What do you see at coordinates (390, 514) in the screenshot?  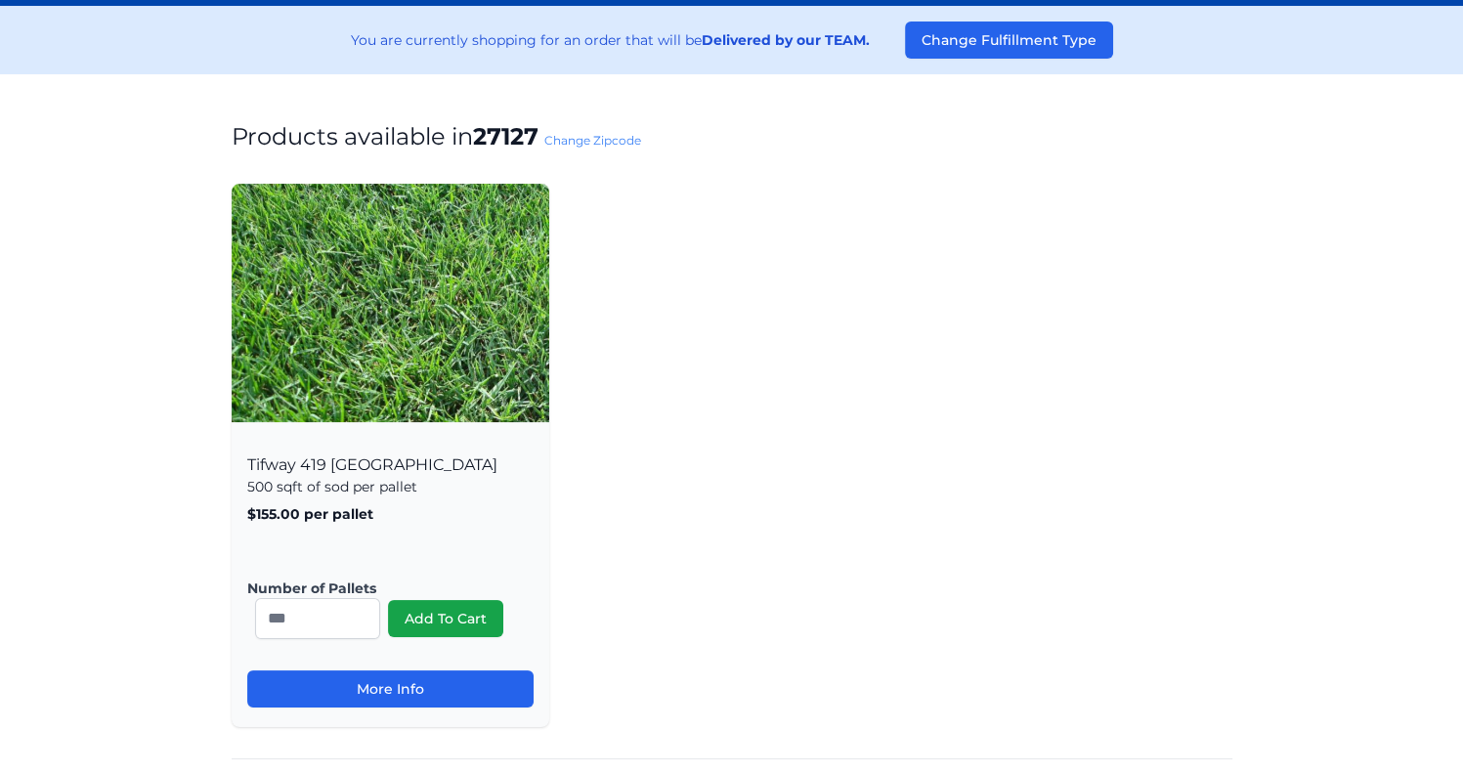 I see `p: $155.00 per pallet` at bounding box center [390, 514].